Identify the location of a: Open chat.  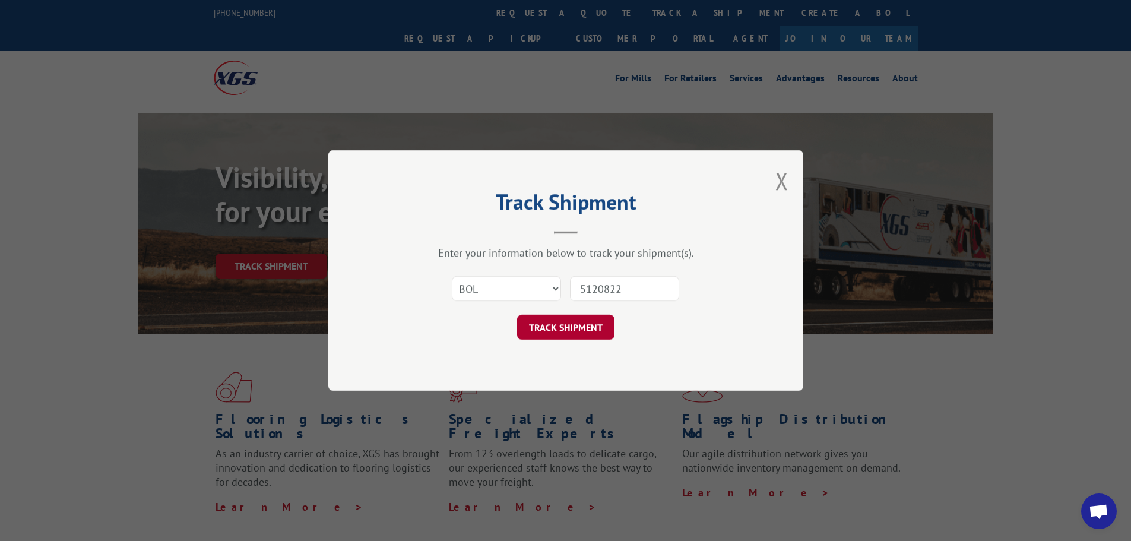
(1099, 511).